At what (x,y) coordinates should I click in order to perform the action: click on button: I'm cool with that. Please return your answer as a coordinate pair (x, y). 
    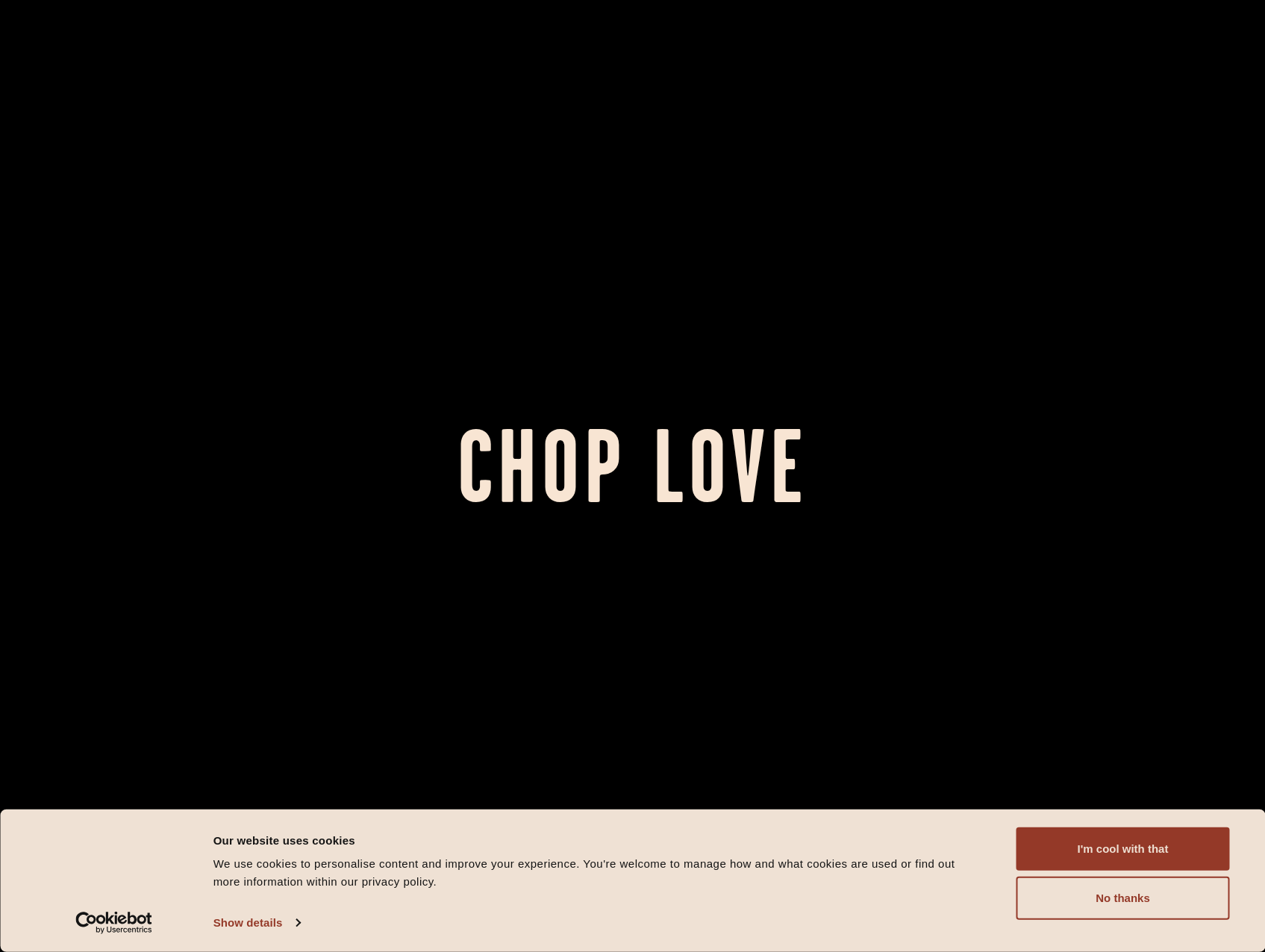
    Looking at the image, I should click on (1123, 849).